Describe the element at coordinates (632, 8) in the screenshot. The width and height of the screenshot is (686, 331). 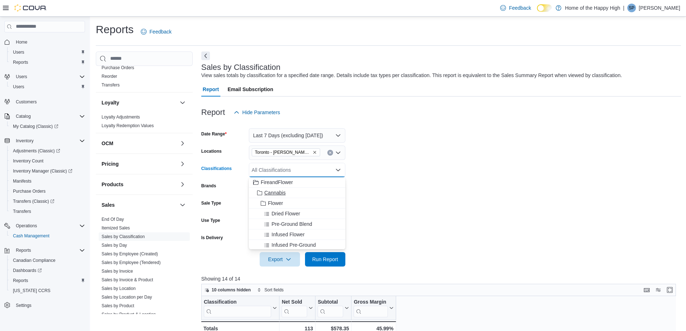
I see `div: Steven Pike` at that location.